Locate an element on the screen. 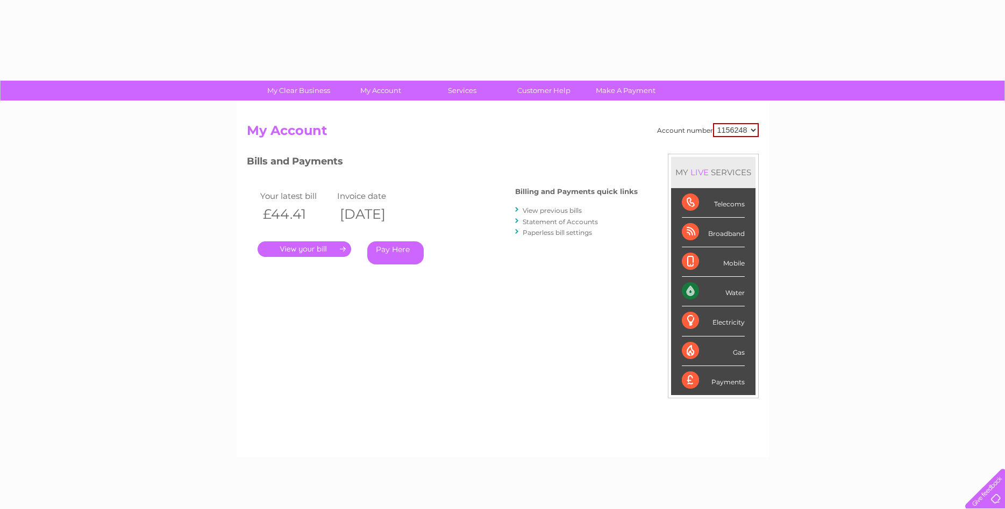 The image size is (1005, 509). td: Your latest bill is located at coordinates (296, 196).